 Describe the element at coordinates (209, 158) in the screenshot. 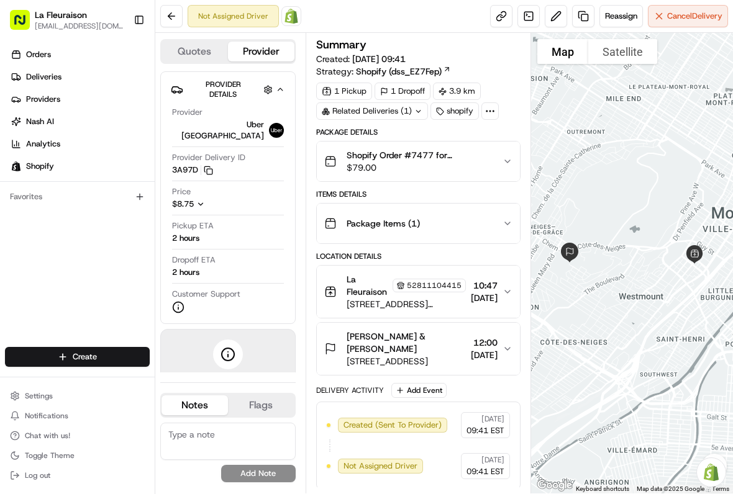

I see `span: Provider Delivery ID` at that location.